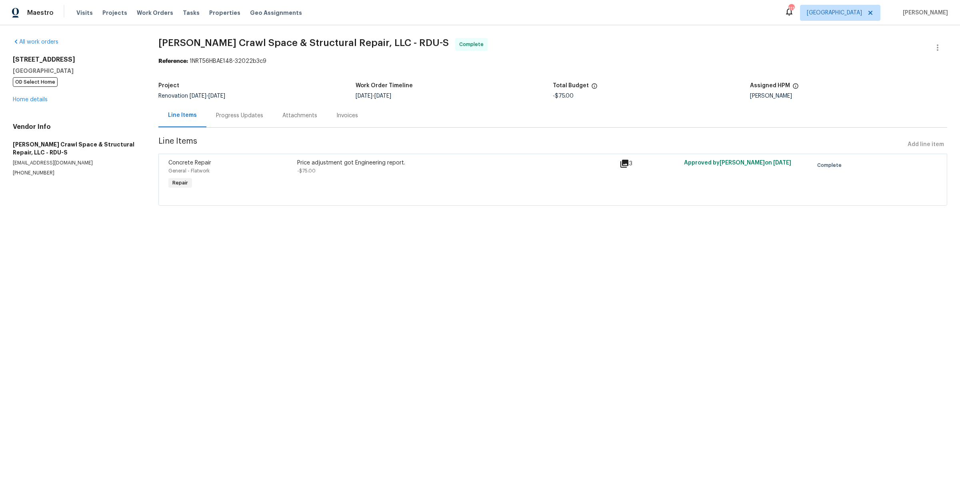 The width and height of the screenshot is (960, 479). I want to click on span: Renovation, so click(192, 96).